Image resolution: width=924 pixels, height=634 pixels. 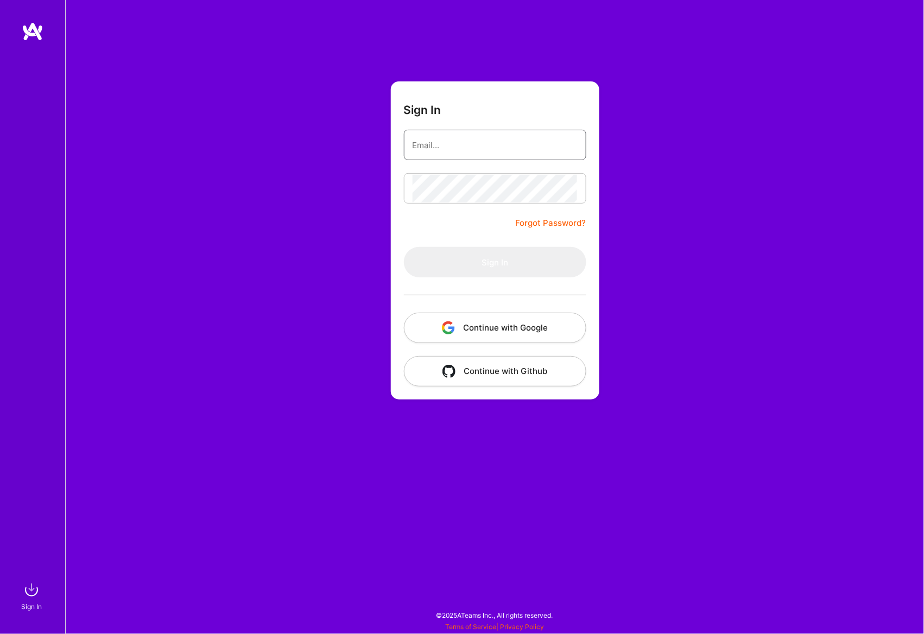 I want to click on a: Forgot Password?, so click(x=551, y=223).